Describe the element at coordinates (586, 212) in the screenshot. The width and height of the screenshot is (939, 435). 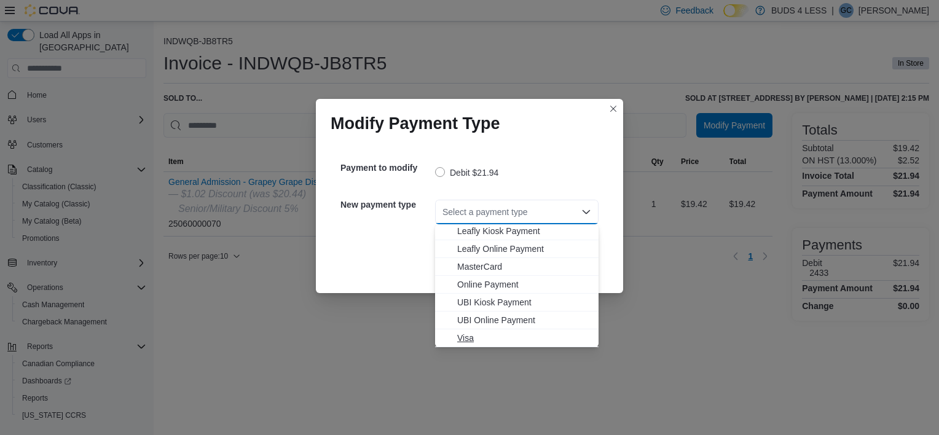
I see `button: Close list of options` at that location.